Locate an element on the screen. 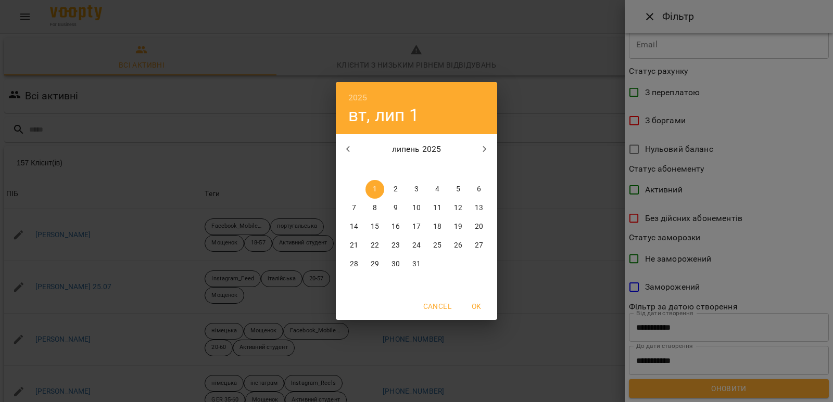 This screenshot has width=833, height=402. button: 10 is located at coordinates (416, 208).